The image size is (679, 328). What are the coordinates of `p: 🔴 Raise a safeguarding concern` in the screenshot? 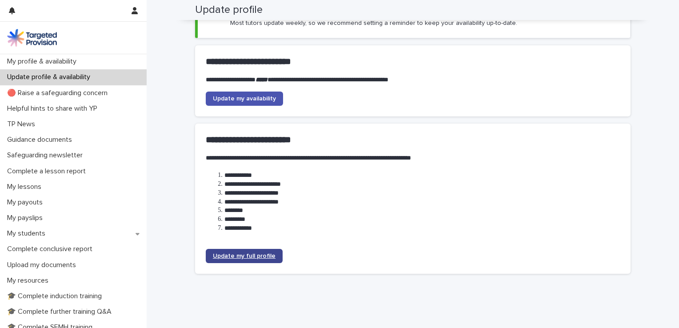 It's located at (59, 93).